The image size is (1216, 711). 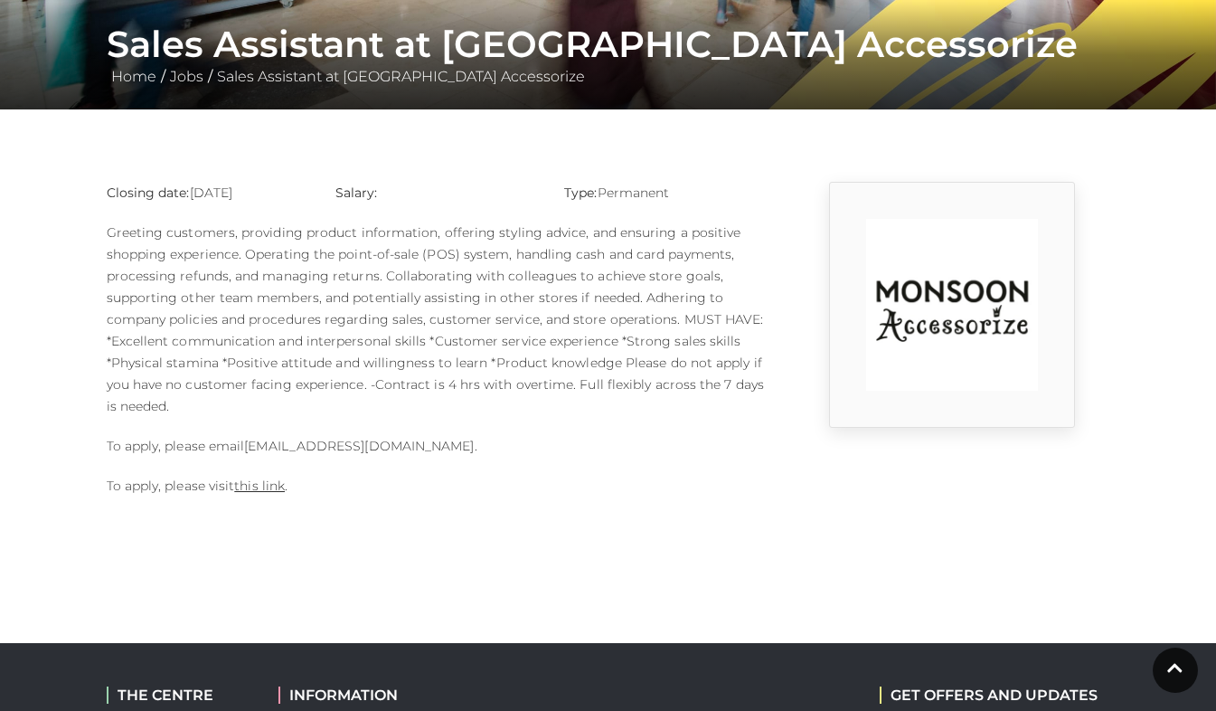 What do you see at coordinates (393, 695) in the screenshot?
I see `h2: INFORMATION` at bounding box center [393, 695].